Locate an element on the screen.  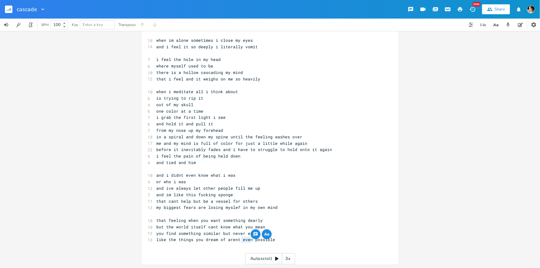
span: i feel the pain of being held down is located at coordinates (199, 156).